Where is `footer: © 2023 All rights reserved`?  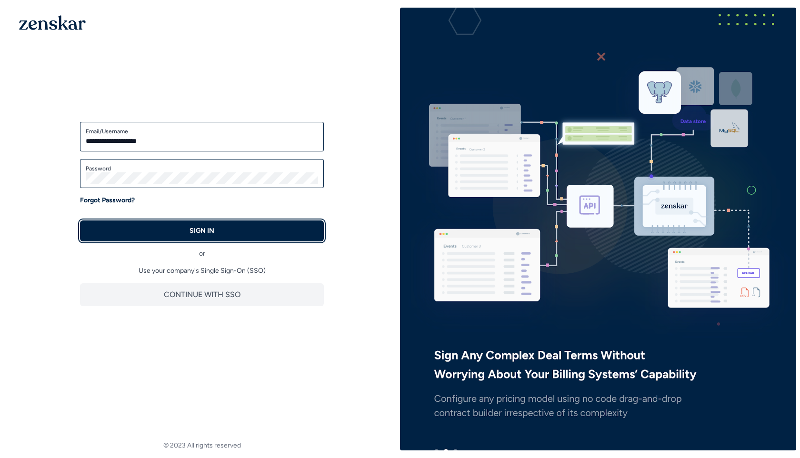 footer: © 2023 All rights reserved is located at coordinates (202, 445).